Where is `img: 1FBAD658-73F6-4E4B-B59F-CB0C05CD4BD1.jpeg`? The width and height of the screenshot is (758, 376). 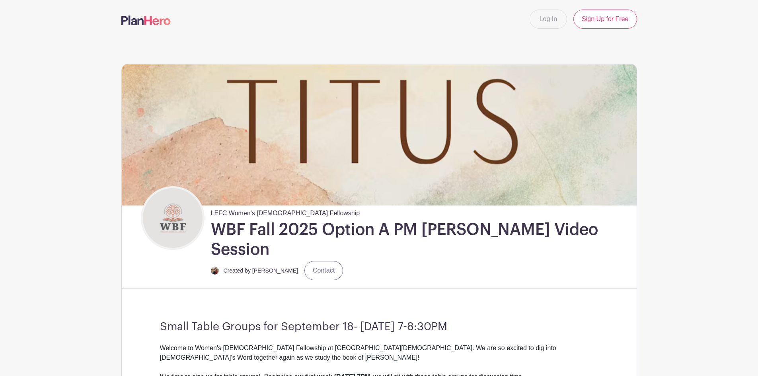
img: 1FBAD658-73F6-4E4B-B59F-CB0C05CD4BD1.jpeg is located at coordinates (215, 271).